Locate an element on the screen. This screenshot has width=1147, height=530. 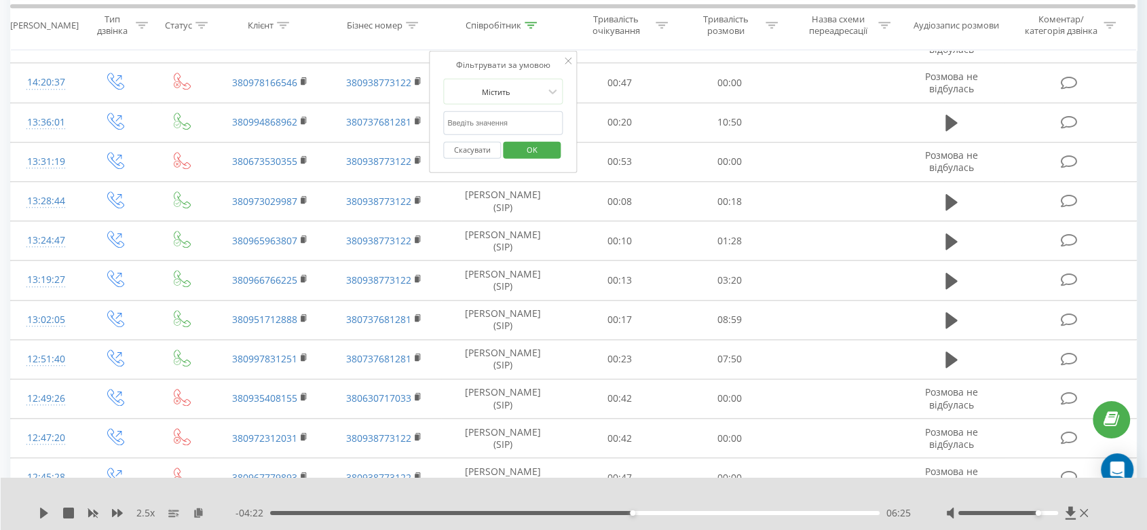
div: 12:45:28 is located at coordinates (45, 477).